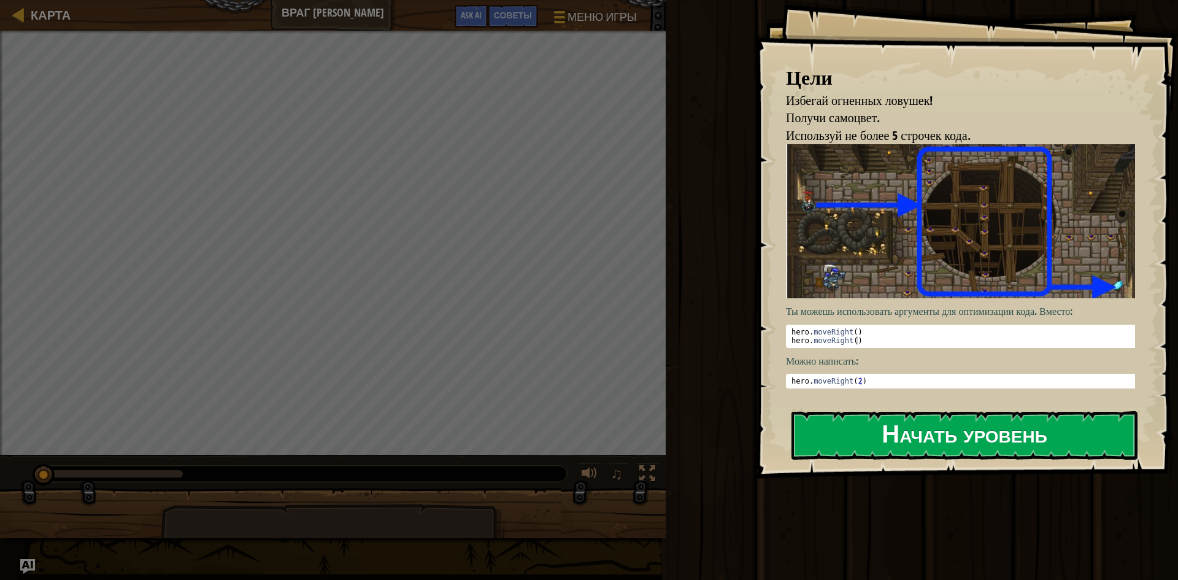 The image size is (1178, 580). I want to click on span: Карта, so click(50, 15).